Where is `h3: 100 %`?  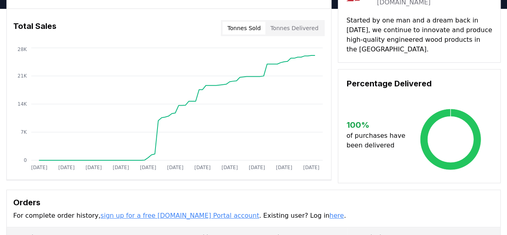
h3: 100 % is located at coordinates (377, 125).